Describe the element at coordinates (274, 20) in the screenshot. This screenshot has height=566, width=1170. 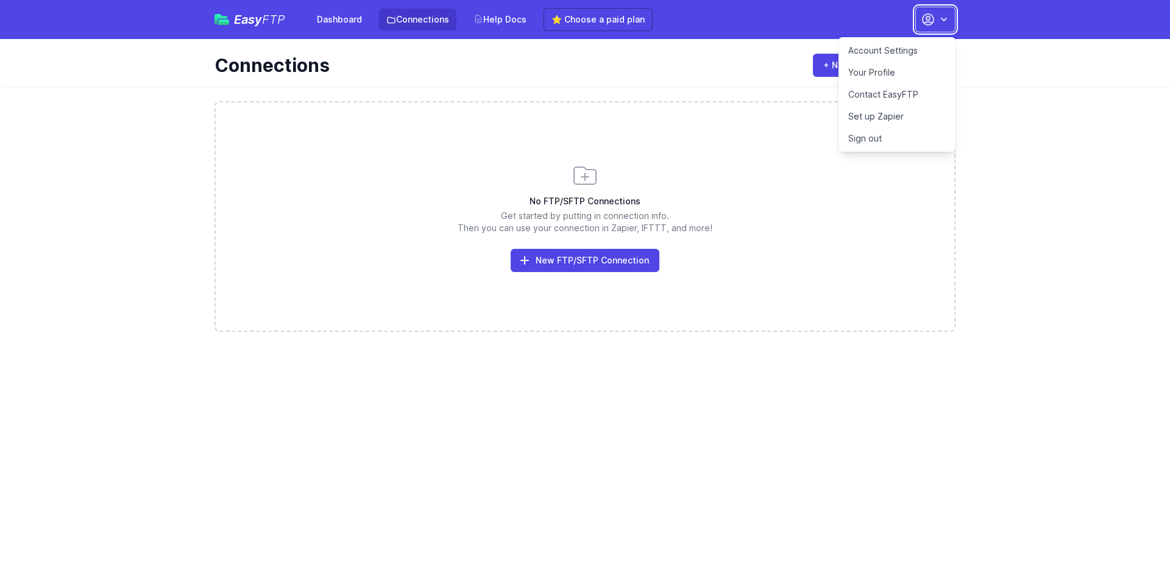
I see `span: FTP` at that location.